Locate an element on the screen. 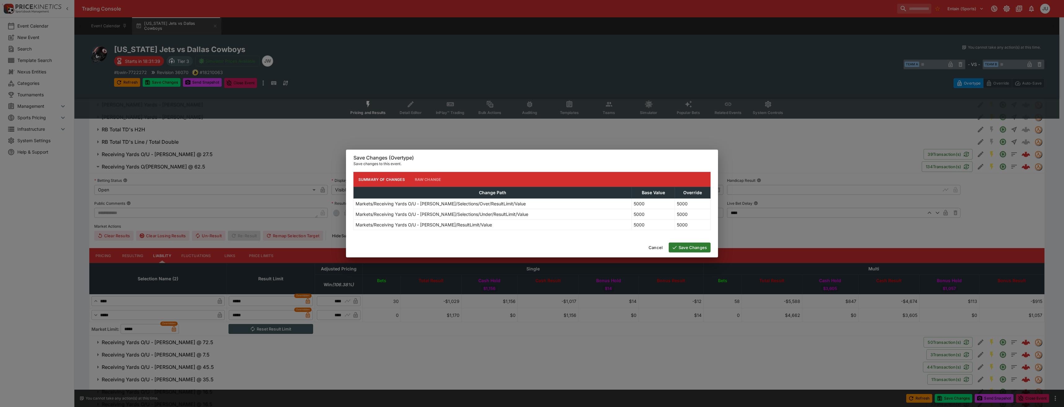  p: Save changes to this event. is located at coordinates (532, 164).